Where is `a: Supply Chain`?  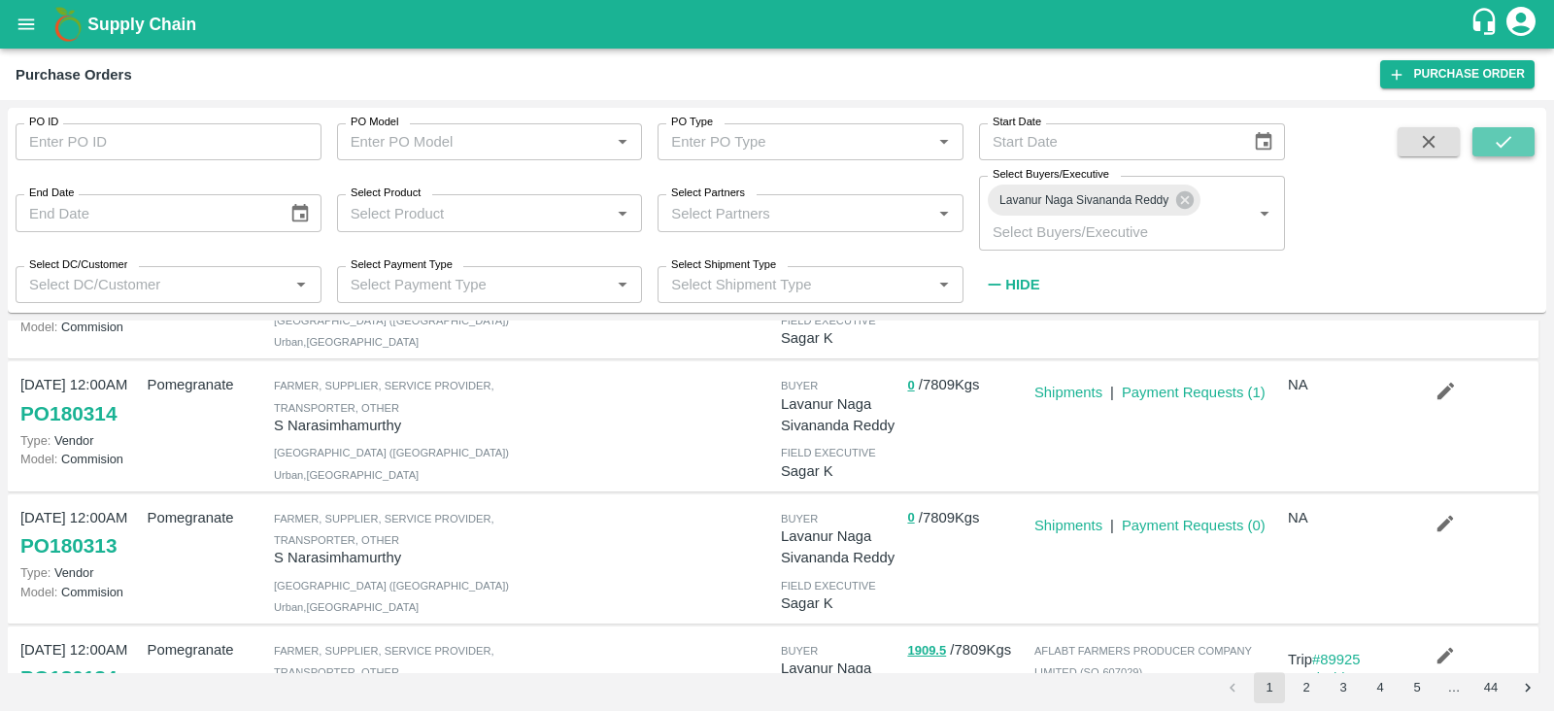 a: Supply Chain is located at coordinates (778, 24).